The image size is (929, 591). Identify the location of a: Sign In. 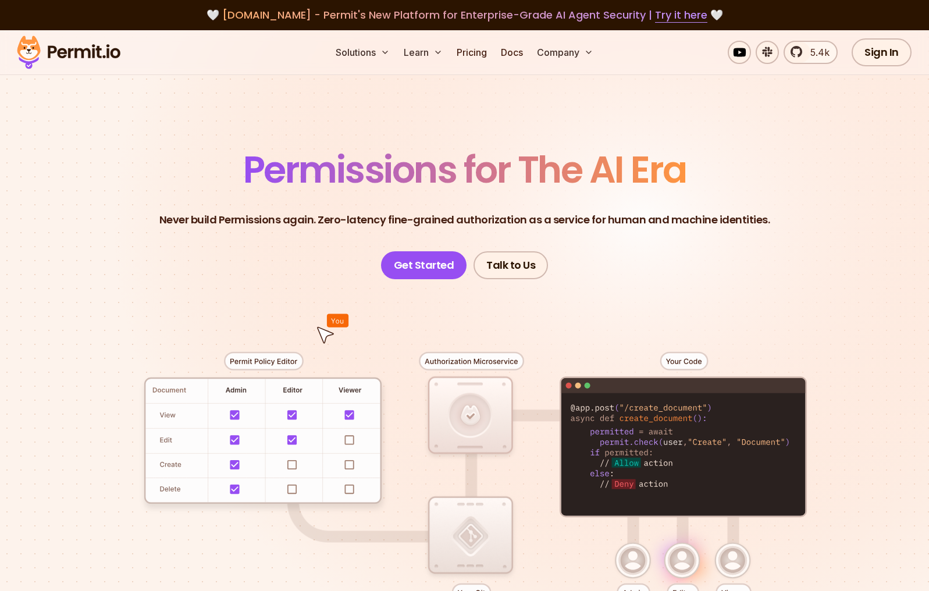
(881, 52).